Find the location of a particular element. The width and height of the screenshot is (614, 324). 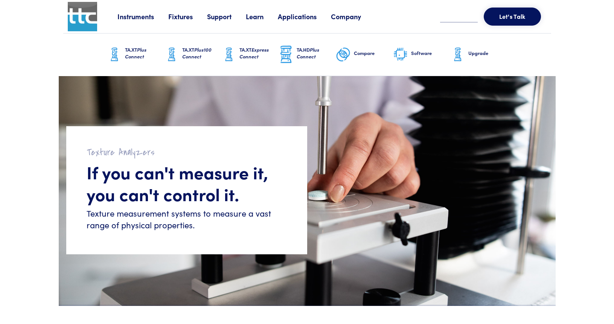

span: Express Connect is located at coordinates (254, 53).